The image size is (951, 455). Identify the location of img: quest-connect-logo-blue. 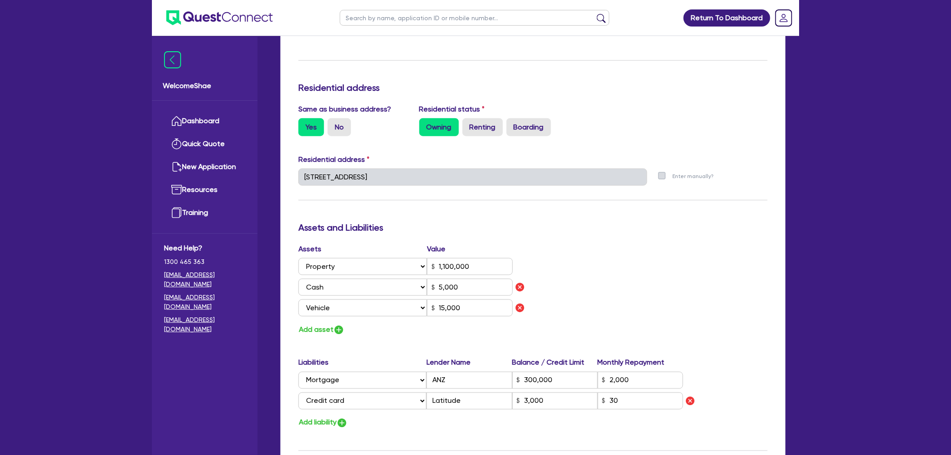
(219, 18).